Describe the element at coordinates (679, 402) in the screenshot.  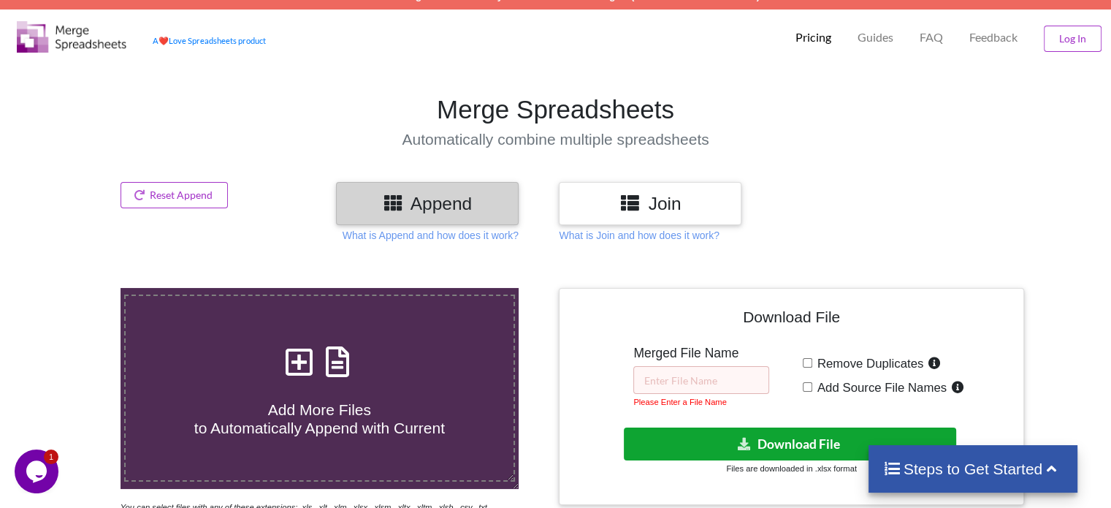
I see `small: Please Enter a File Name` at that location.